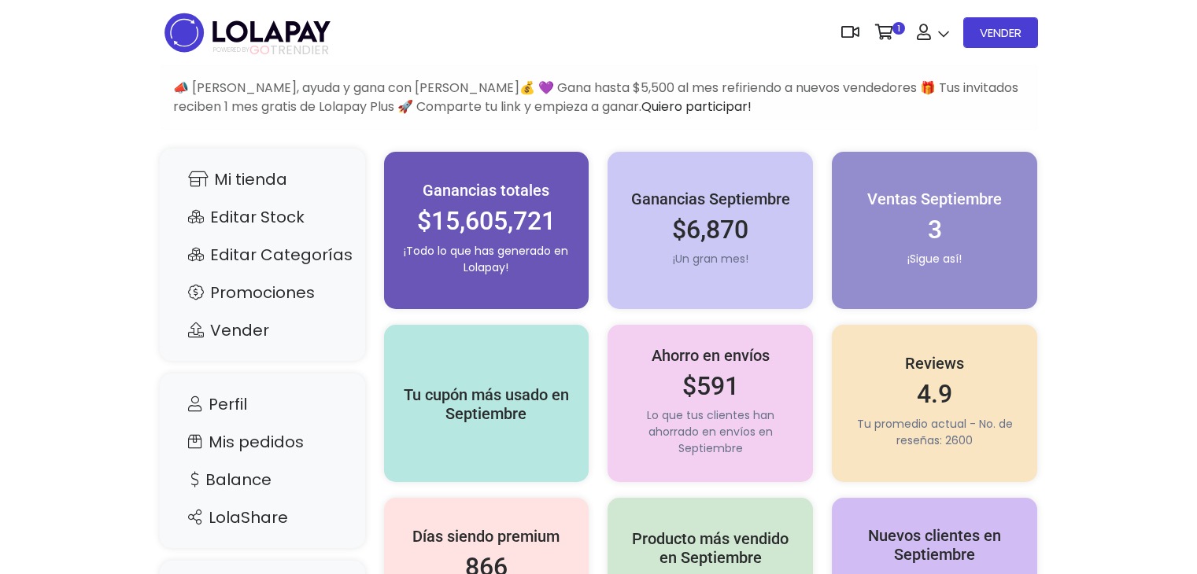 Image resolution: width=1197 pixels, height=574 pixels. Describe the element at coordinates (486, 260) in the screenshot. I see `p: ¡Todo lo que has generado en Lolapay!` at that location.